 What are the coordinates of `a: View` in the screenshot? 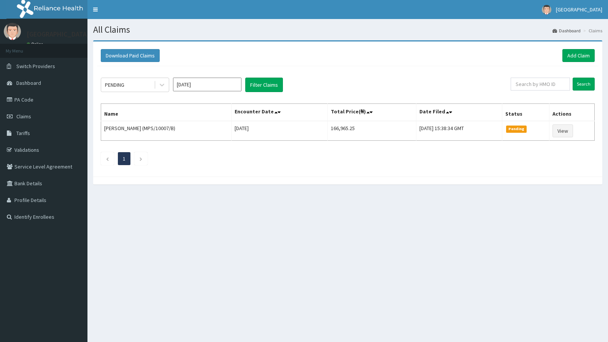 It's located at (562, 131).